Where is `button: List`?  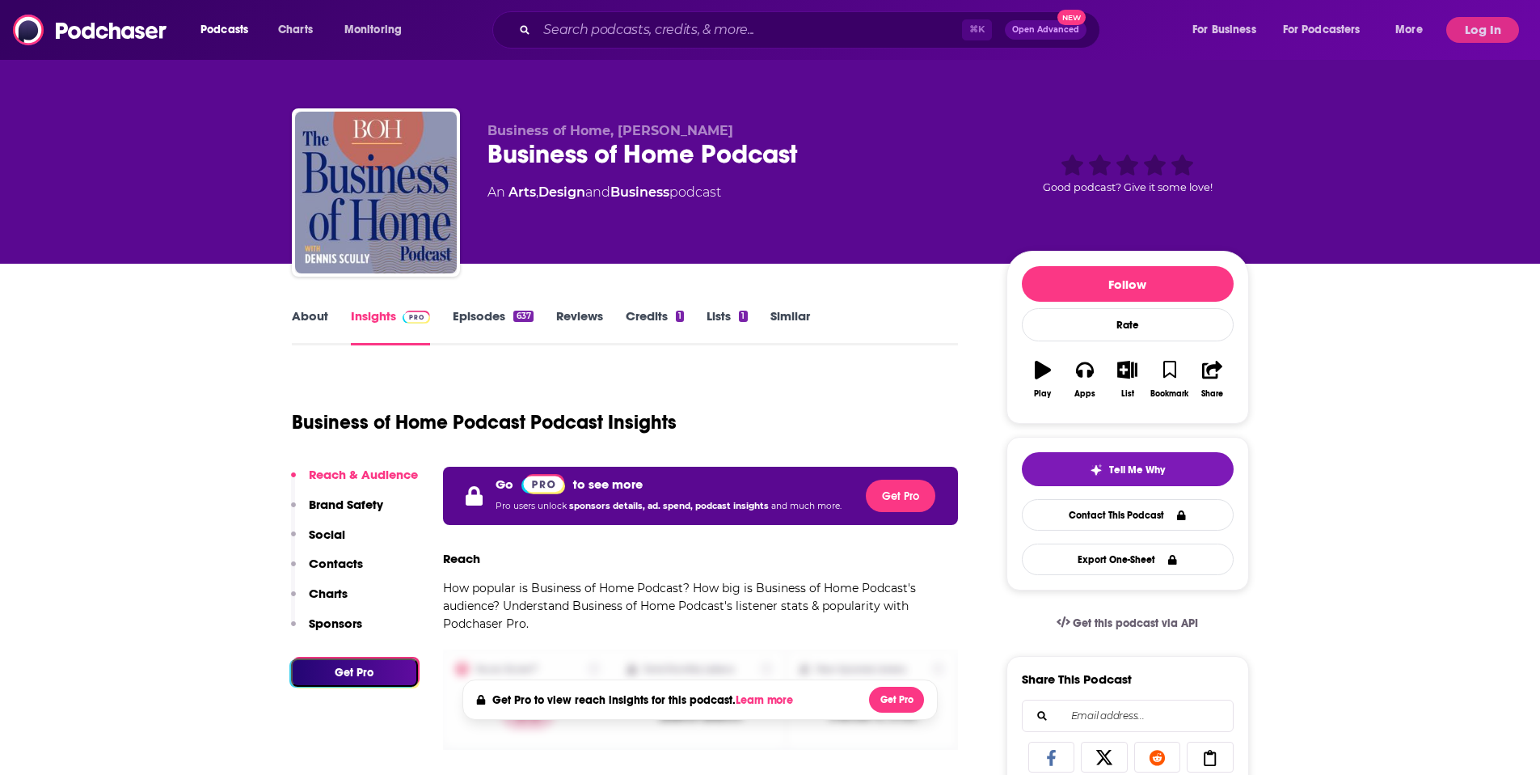 button: List is located at coordinates (1127, 379).